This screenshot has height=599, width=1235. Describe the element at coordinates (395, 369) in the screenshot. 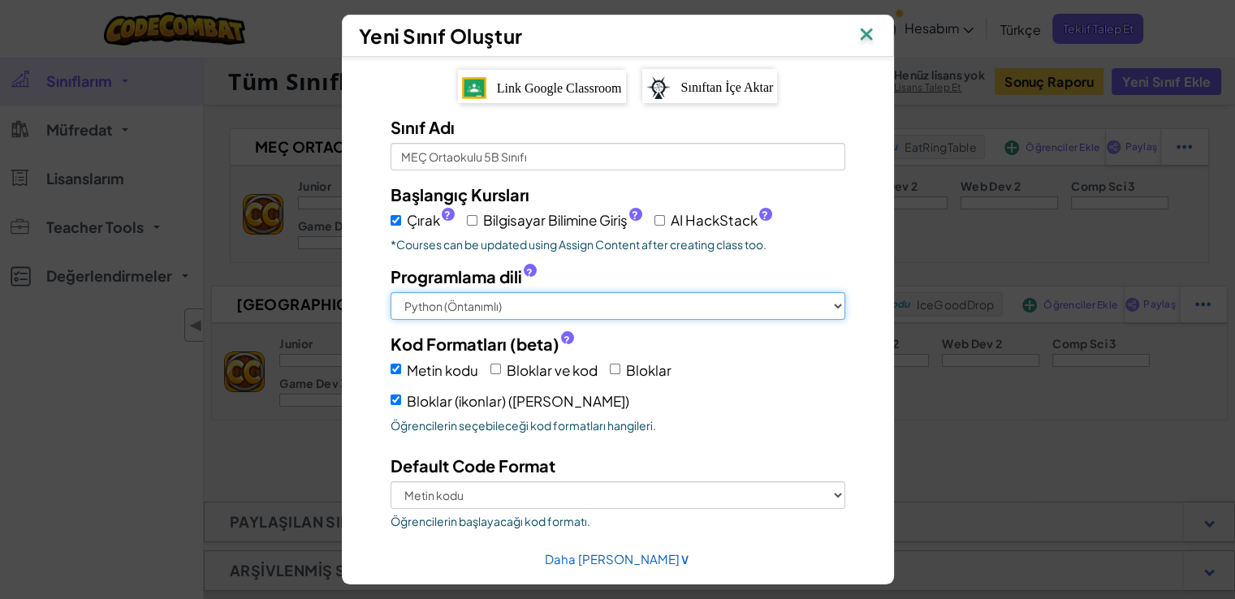

I see `input: Metin kodu` at that location.